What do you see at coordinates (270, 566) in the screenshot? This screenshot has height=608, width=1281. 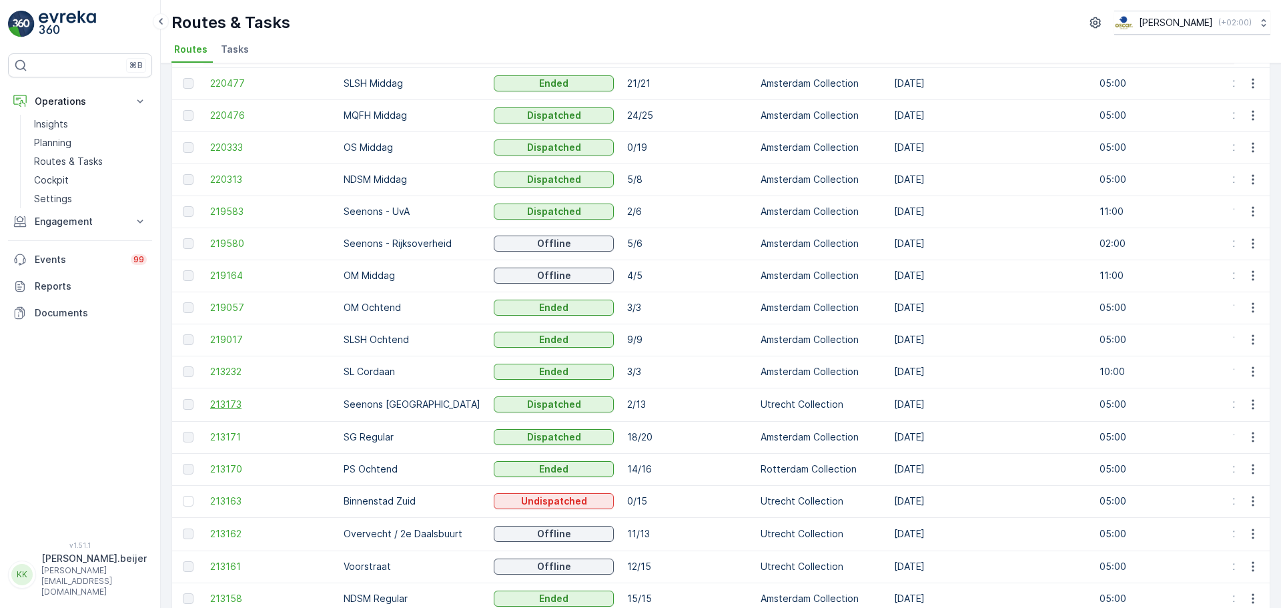 I see `span: 213161` at bounding box center [270, 566].